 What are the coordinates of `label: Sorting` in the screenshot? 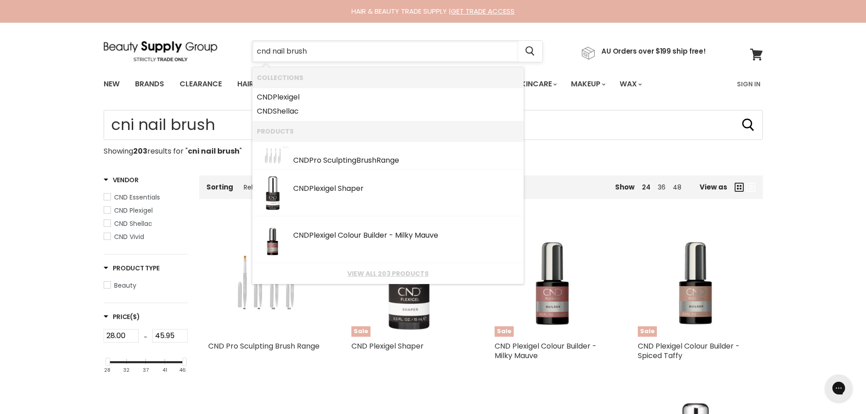 It's located at (220, 187).